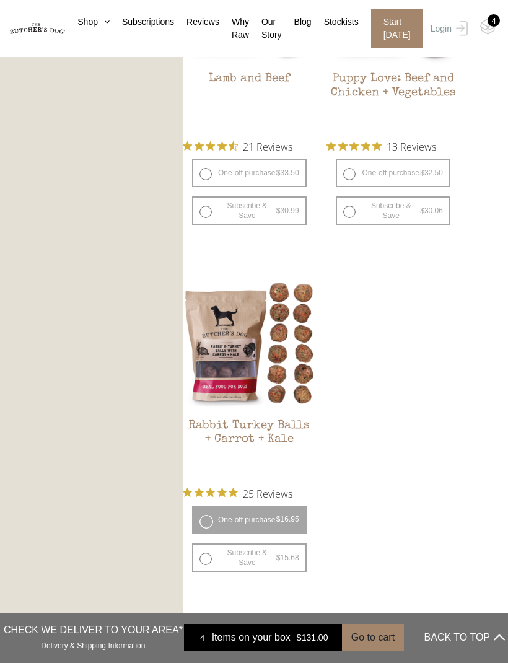 This screenshot has height=663, width=508. I want to click on a: Delivery & Shipping Information, so click(93, 644).